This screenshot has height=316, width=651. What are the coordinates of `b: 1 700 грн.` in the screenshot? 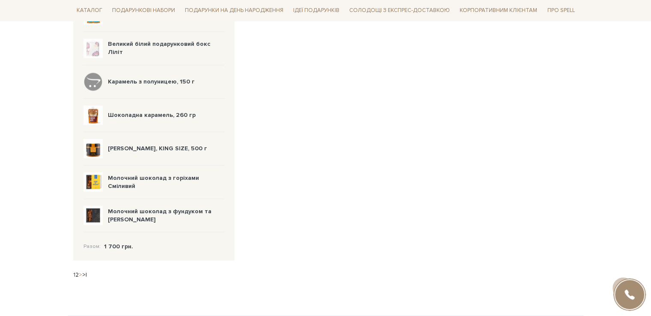 It's located at (119, 246).